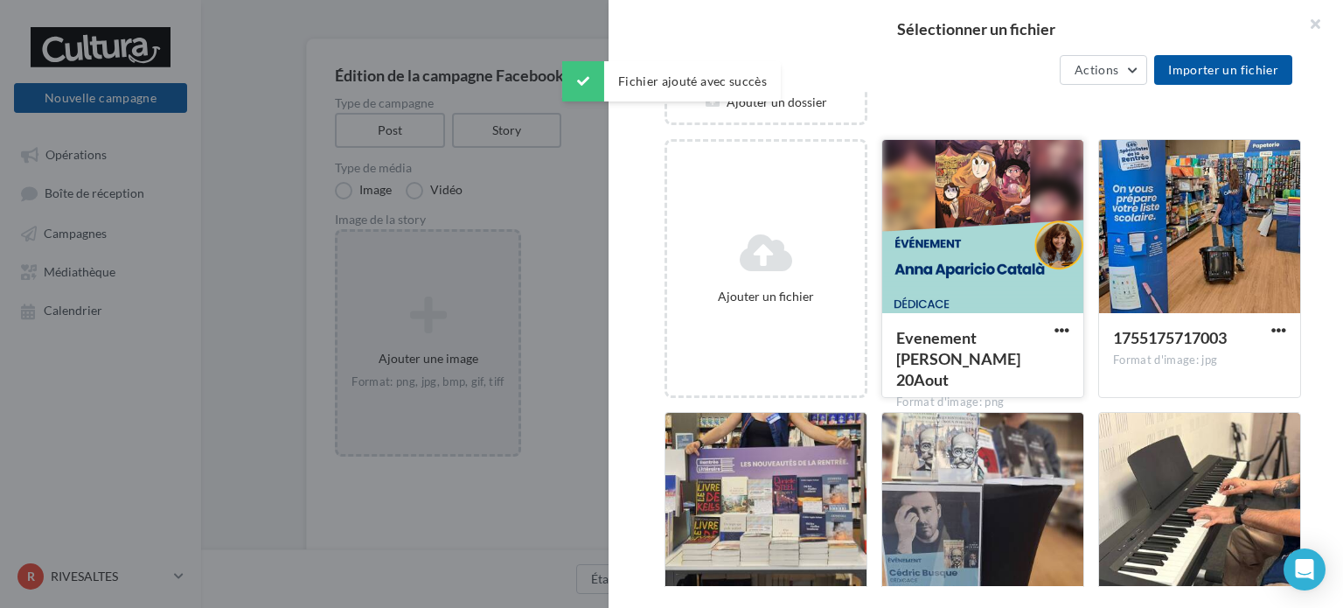 This screenshot has width=1343, height=608. What do you see at coordinates (766, 296) in the screenshot?
I see `div: Ajouter un fichier` at bounding box center [766, 296].